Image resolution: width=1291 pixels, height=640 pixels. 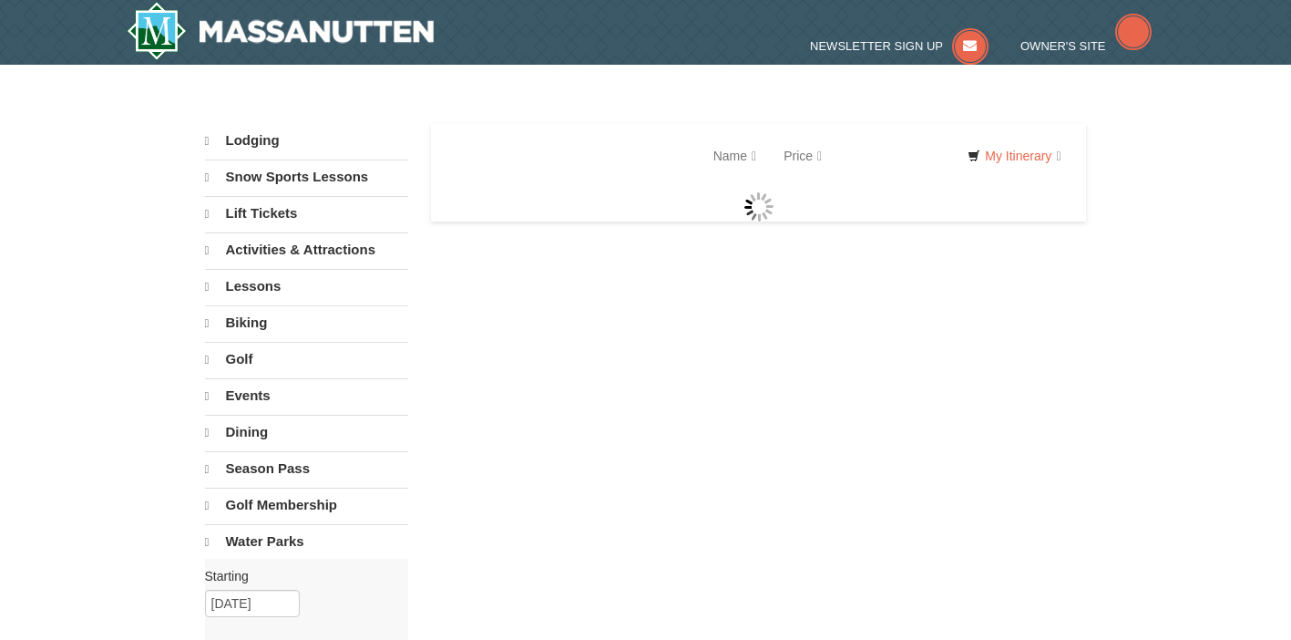 I want to click on a: Lodging, so click(x=306, y=140).